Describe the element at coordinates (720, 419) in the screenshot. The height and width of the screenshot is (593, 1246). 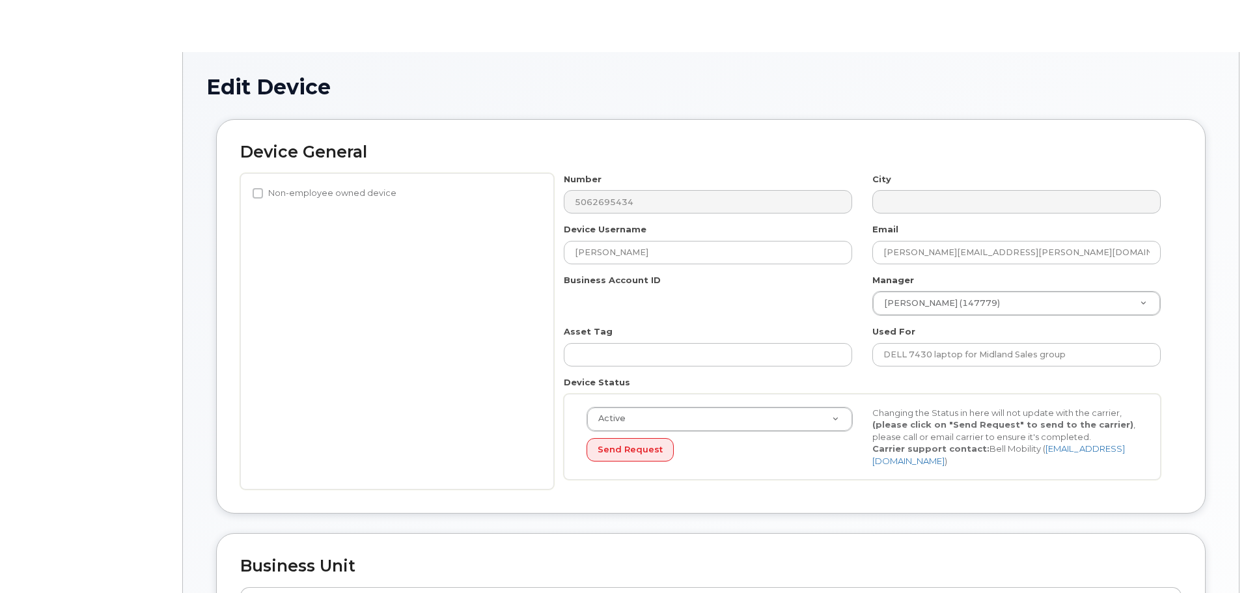
I see `a: Active` at that location.